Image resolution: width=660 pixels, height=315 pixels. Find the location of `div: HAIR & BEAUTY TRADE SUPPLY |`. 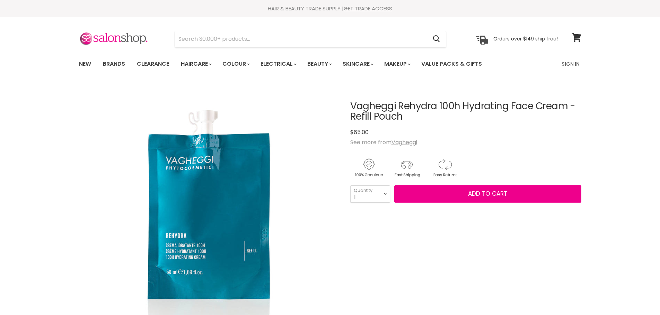

div: HAIR & BEAUTY TRADE SUPPLY | is located at coordinates (330, 9).